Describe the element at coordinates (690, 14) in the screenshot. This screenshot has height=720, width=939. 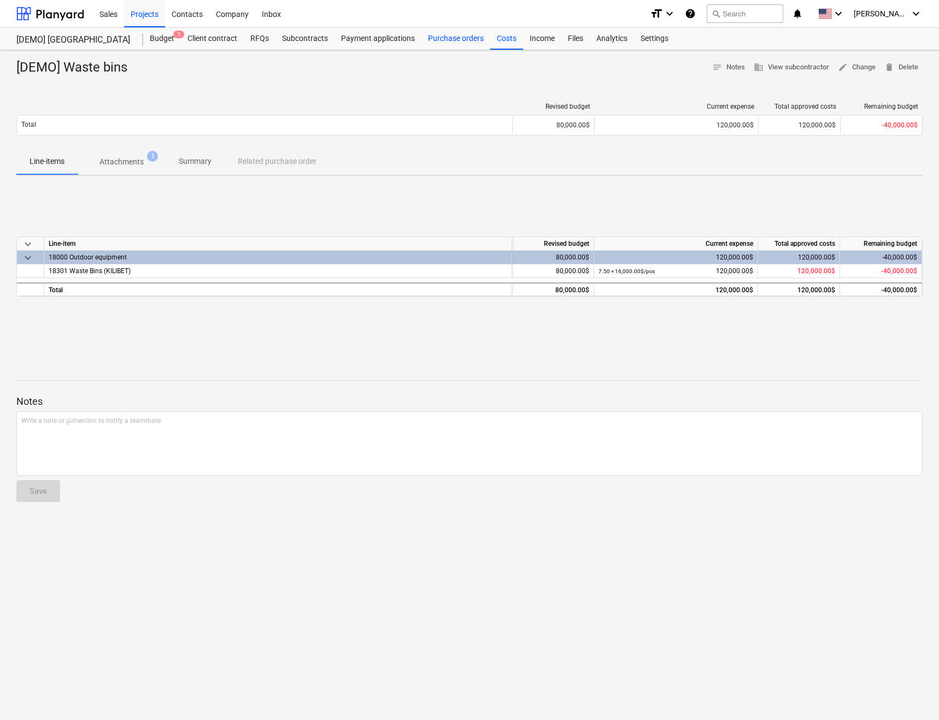
I see `i: Knowledge base` at that location.